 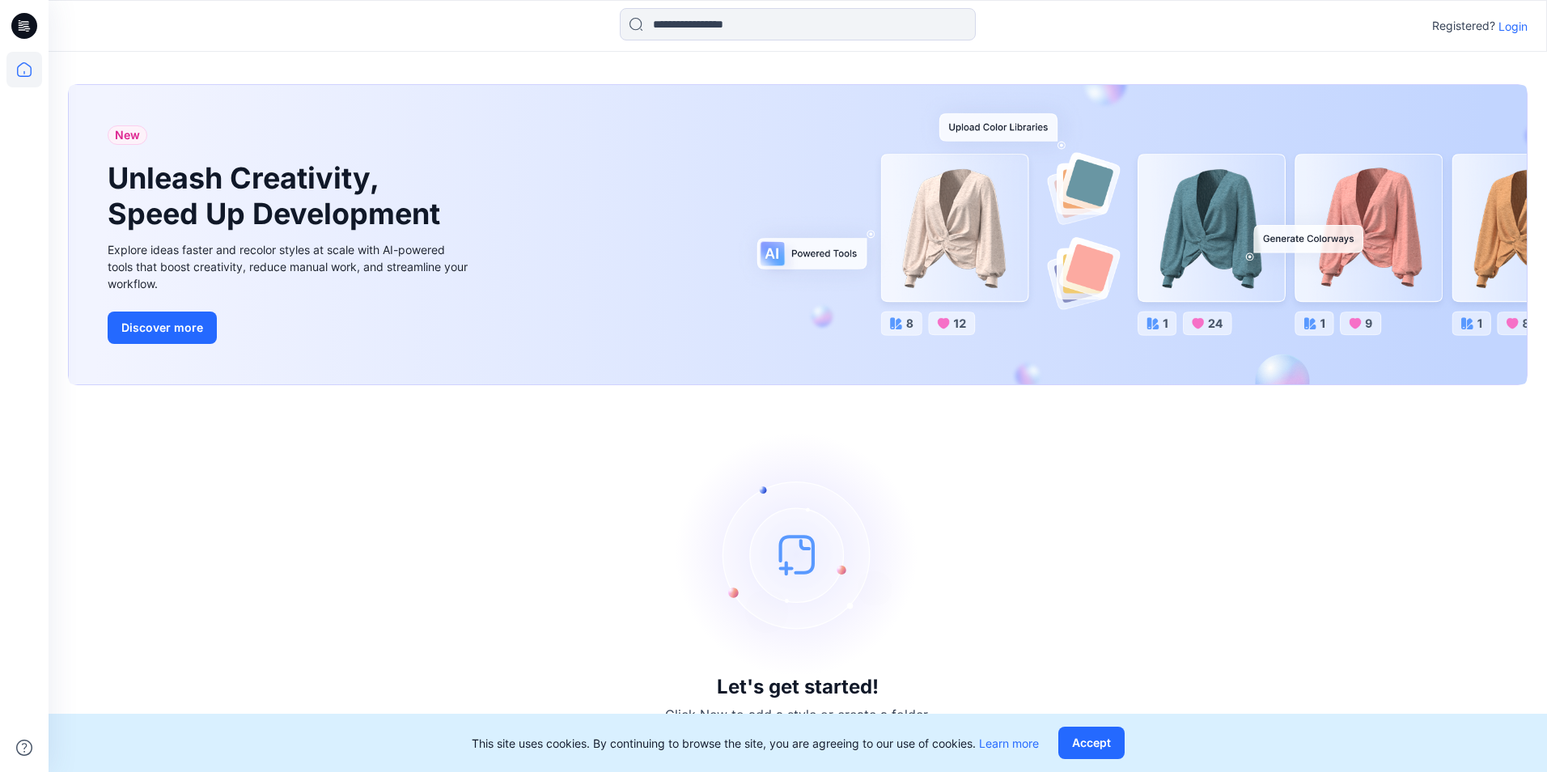 I want to click on p: Login, so click(x=1513, y=26).